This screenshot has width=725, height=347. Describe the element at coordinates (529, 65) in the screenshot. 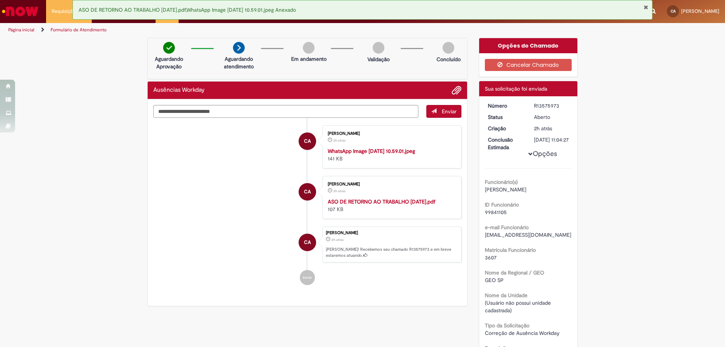

I see `button: Cancelar Chamado` at that location.